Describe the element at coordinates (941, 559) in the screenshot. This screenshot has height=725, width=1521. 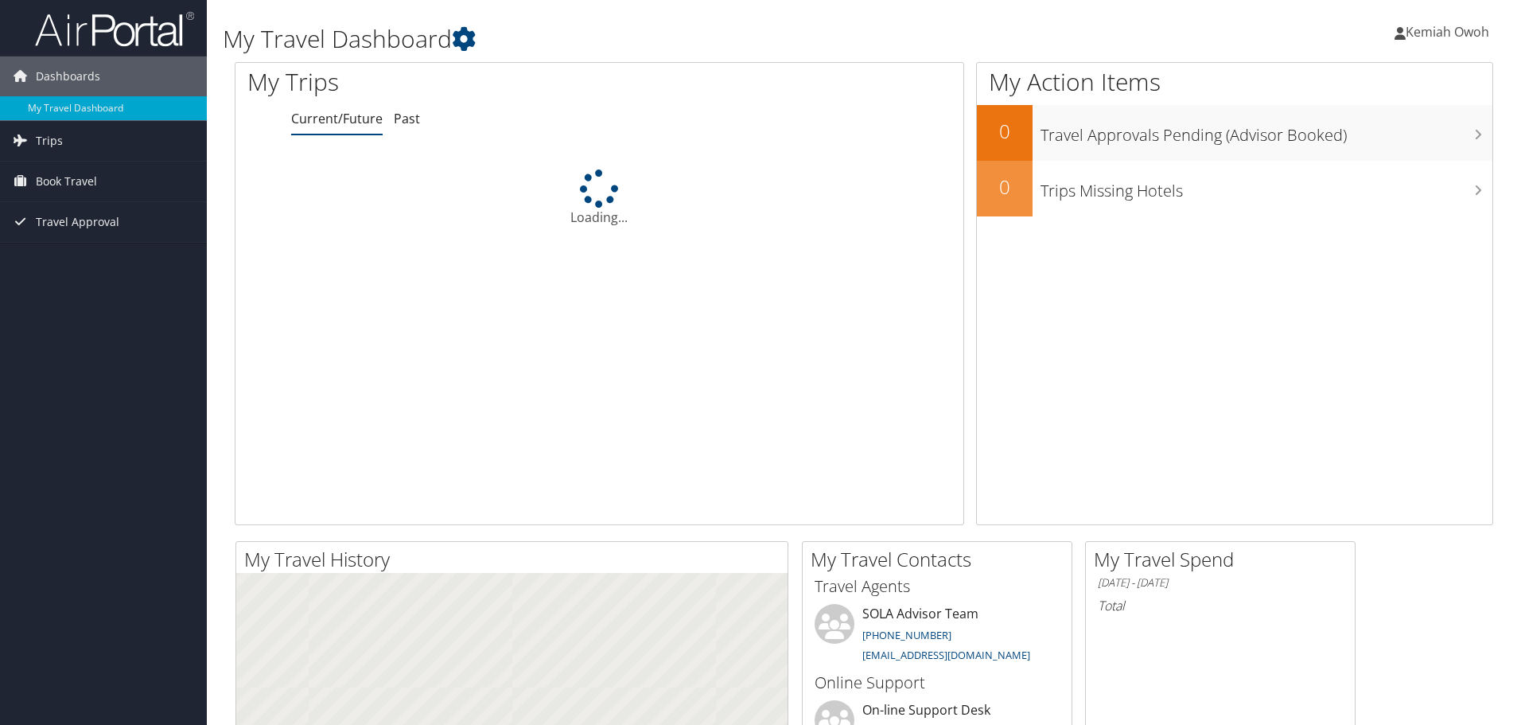
I see `h2: My Travel Contacts` at that location.